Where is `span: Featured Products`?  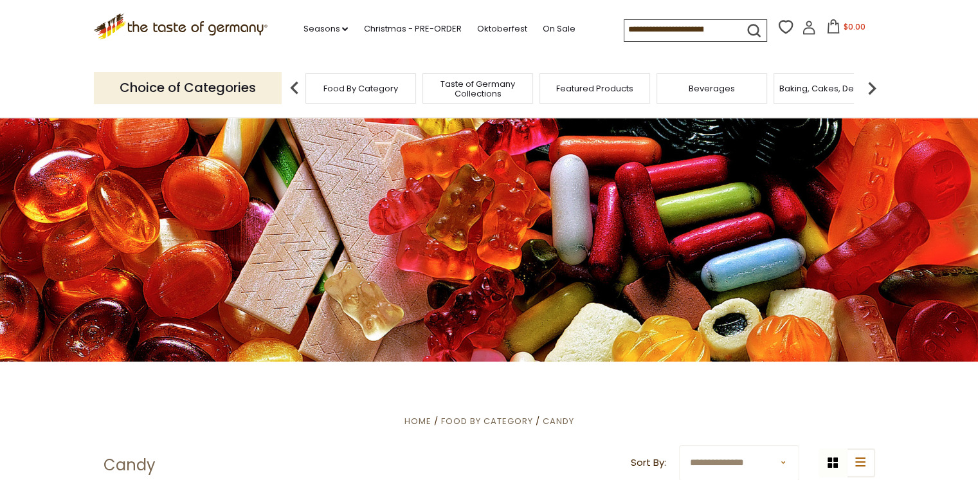
span: Featured Products is located at coordinates (595, 88).